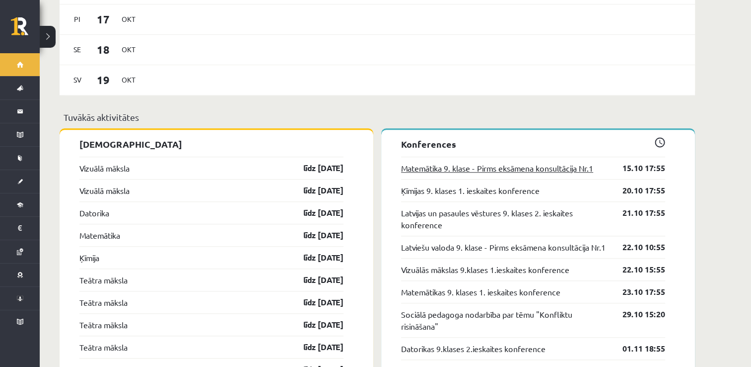  I want to click on p: Konferences, so click(533, 144).